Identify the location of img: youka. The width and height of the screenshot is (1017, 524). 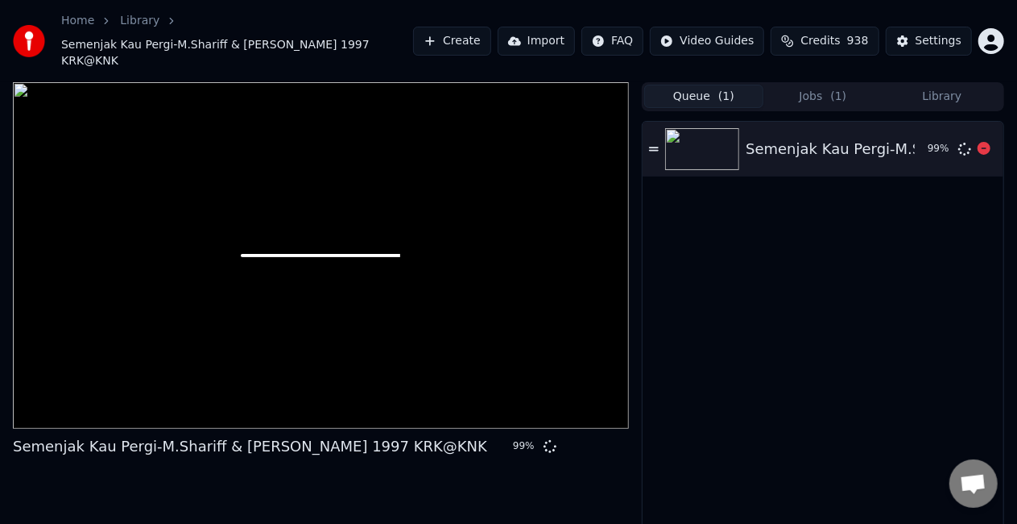
(29, 41).